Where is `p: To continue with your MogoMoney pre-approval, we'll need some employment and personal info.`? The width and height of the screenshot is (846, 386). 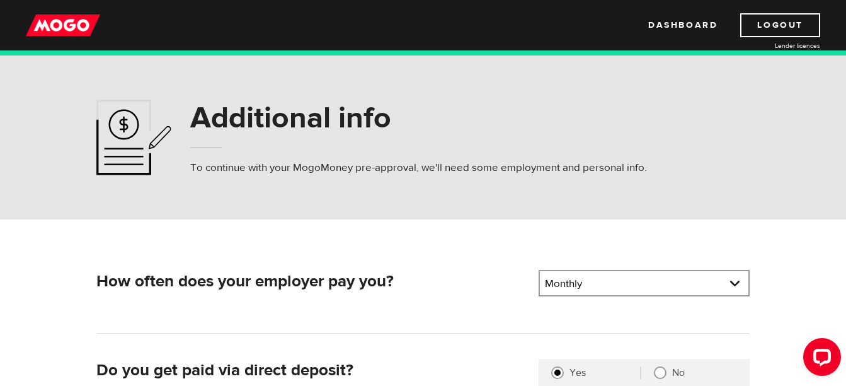
p: To continue with your MogoMoney pre-approval, we'll need some employment and personal info. is located at coordinates (418, 168).